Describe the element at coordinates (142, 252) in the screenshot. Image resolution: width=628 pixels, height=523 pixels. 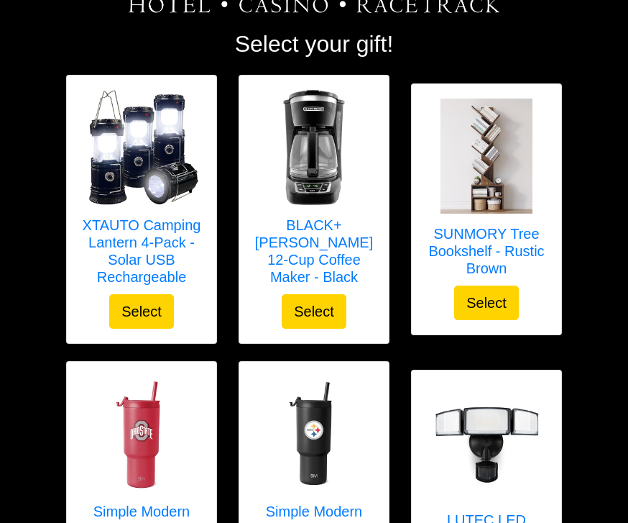
I see `h5: XTAUTO Camping Lantern 4-Pack - Solar USB Rechargeable` at that location.